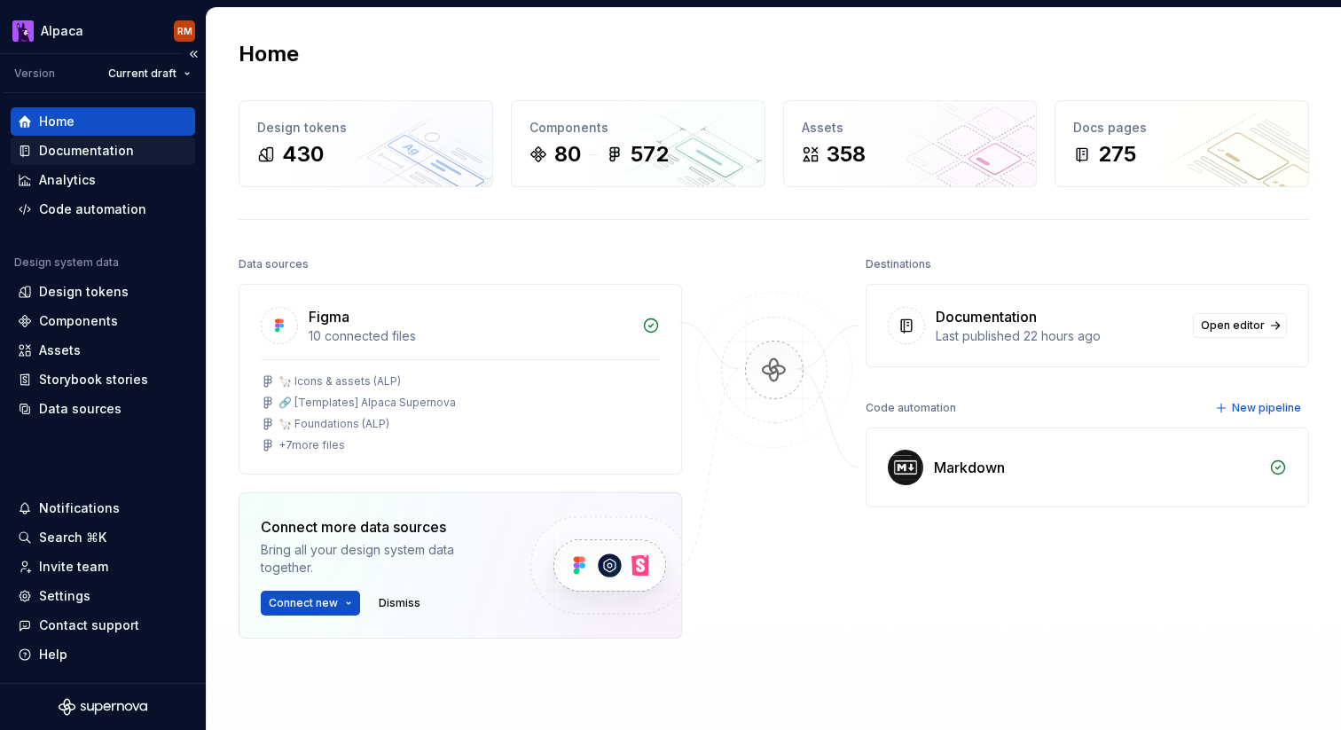 The image size is (1341, 730). What do you see at coordinates (67, 180) in the screenshot?
I see `div: Analytics` at bounding box center [67, 180].